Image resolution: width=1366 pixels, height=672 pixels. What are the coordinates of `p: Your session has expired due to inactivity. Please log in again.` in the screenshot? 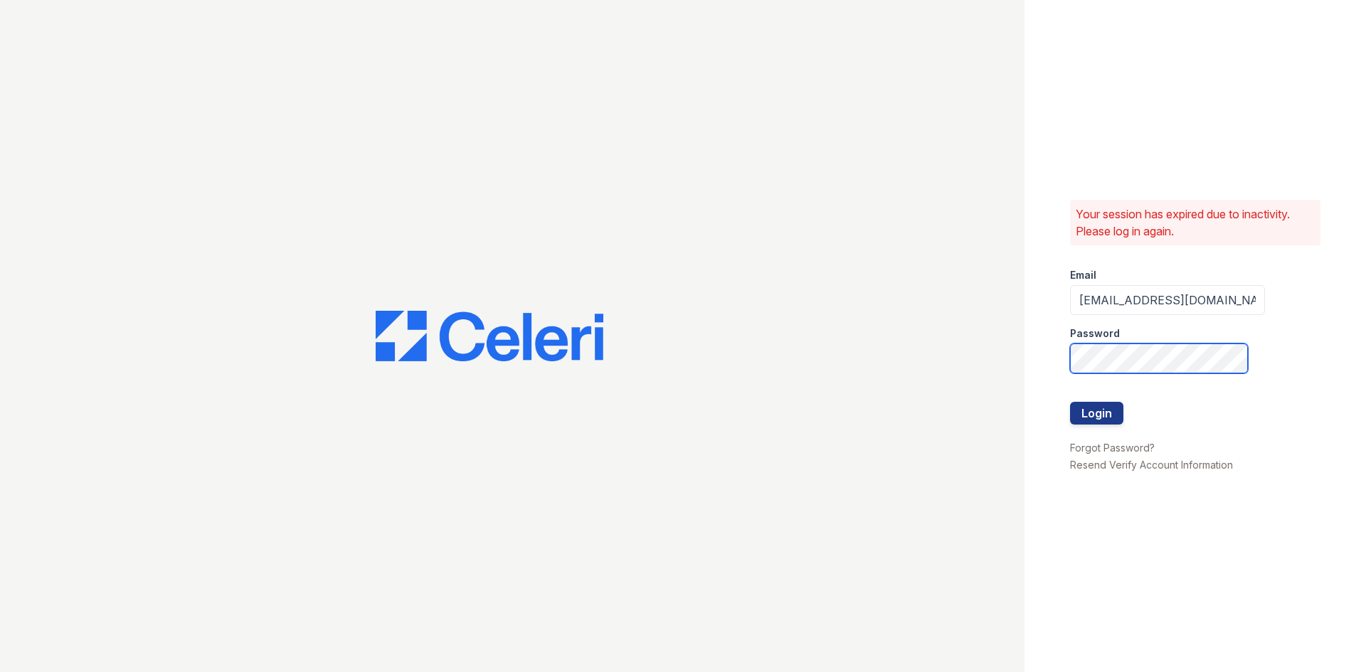 It's located at (1195, 223).